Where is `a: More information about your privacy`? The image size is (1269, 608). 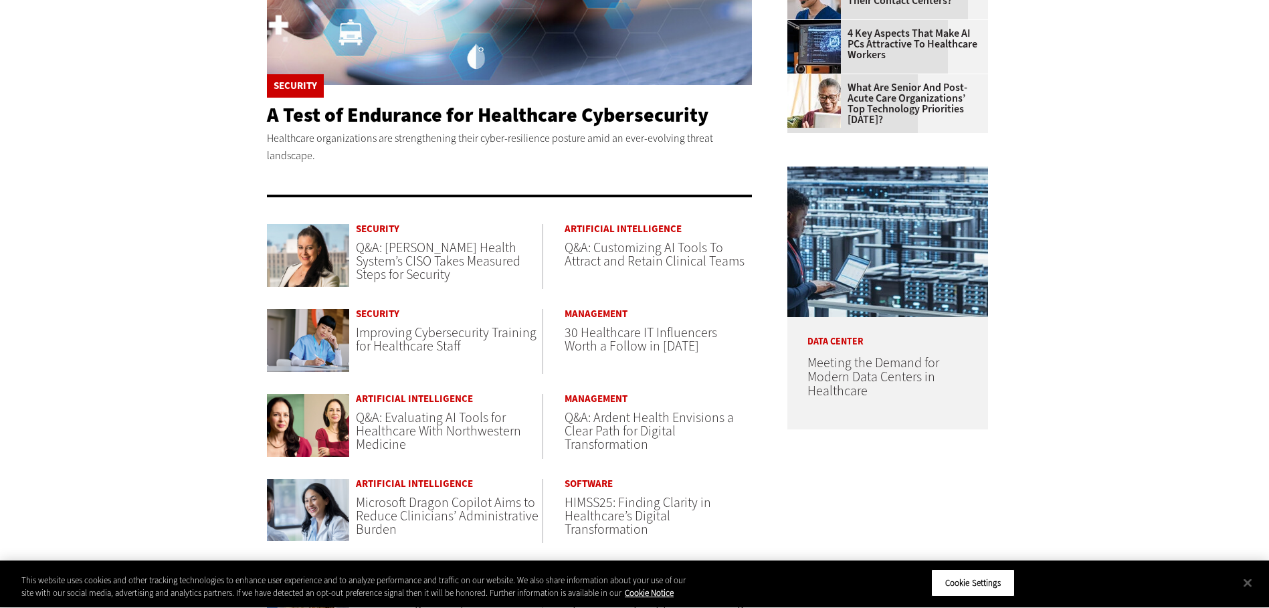
a: More information about your privacy is located at coordinates (649, 593).